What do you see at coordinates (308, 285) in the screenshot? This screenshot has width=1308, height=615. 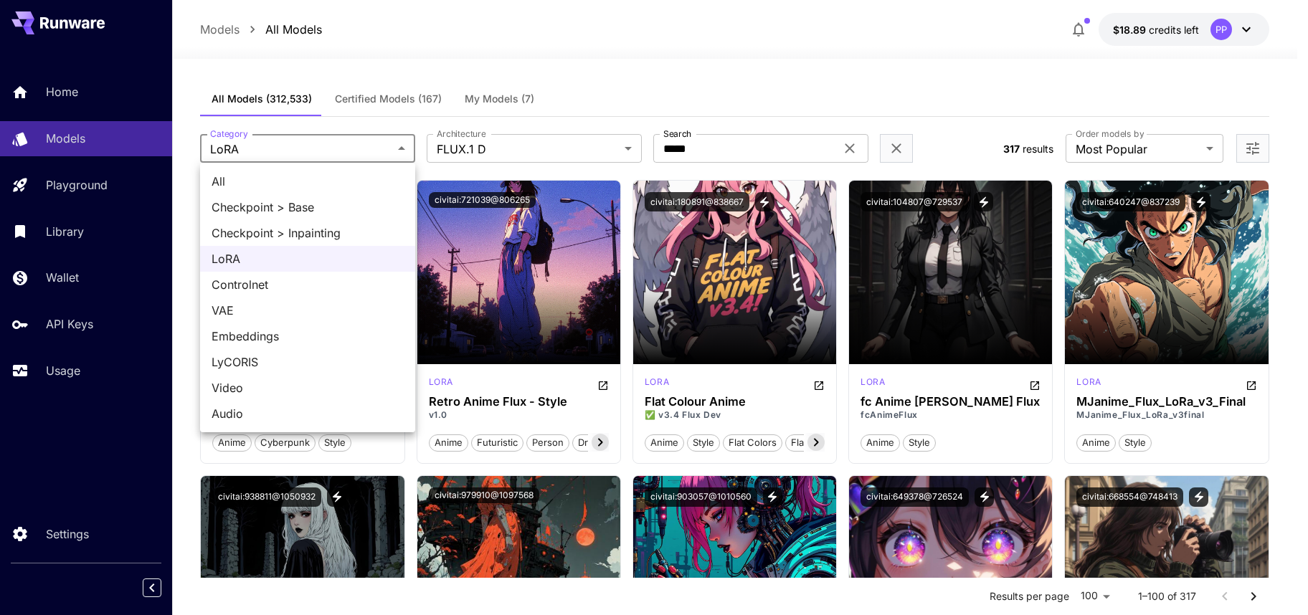 I see `span: Controlnet` at bounding box center [308, 285].